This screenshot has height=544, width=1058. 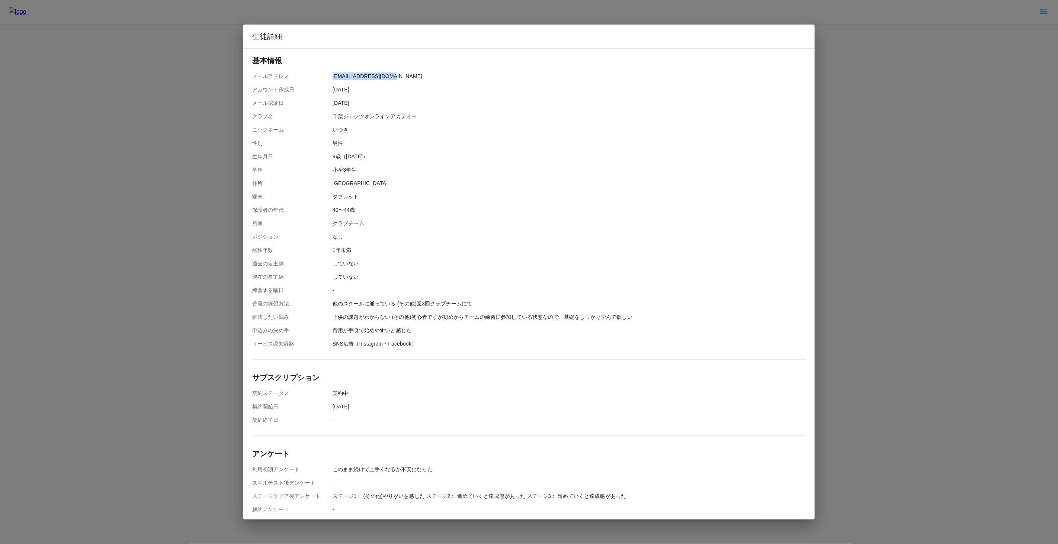 I want to click on p: 保護者の年代, so click(x=289, y=210).